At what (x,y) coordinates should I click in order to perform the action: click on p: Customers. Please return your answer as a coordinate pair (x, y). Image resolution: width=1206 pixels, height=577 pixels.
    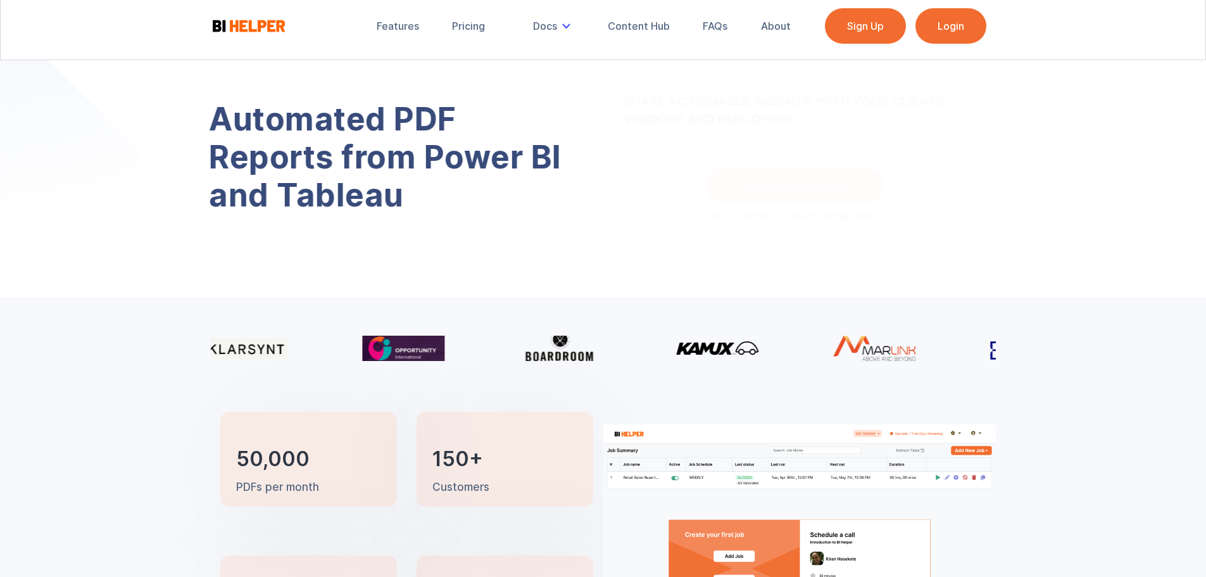
    Looking at the image, I should click on (461, 488).